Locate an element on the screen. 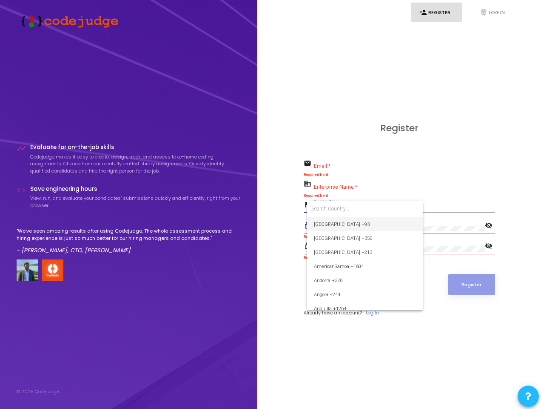 The width and height of the screenshot is (541, 409). span: AmericanSamoa +1684 is located at coordinates (365, 266).